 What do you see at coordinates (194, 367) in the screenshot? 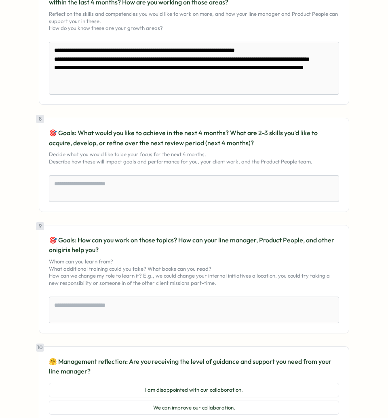
I see `p: 🤗 Management reflection: Are you receiving the level of guidance and support you need from your l...` at bounding box center [194, 367].